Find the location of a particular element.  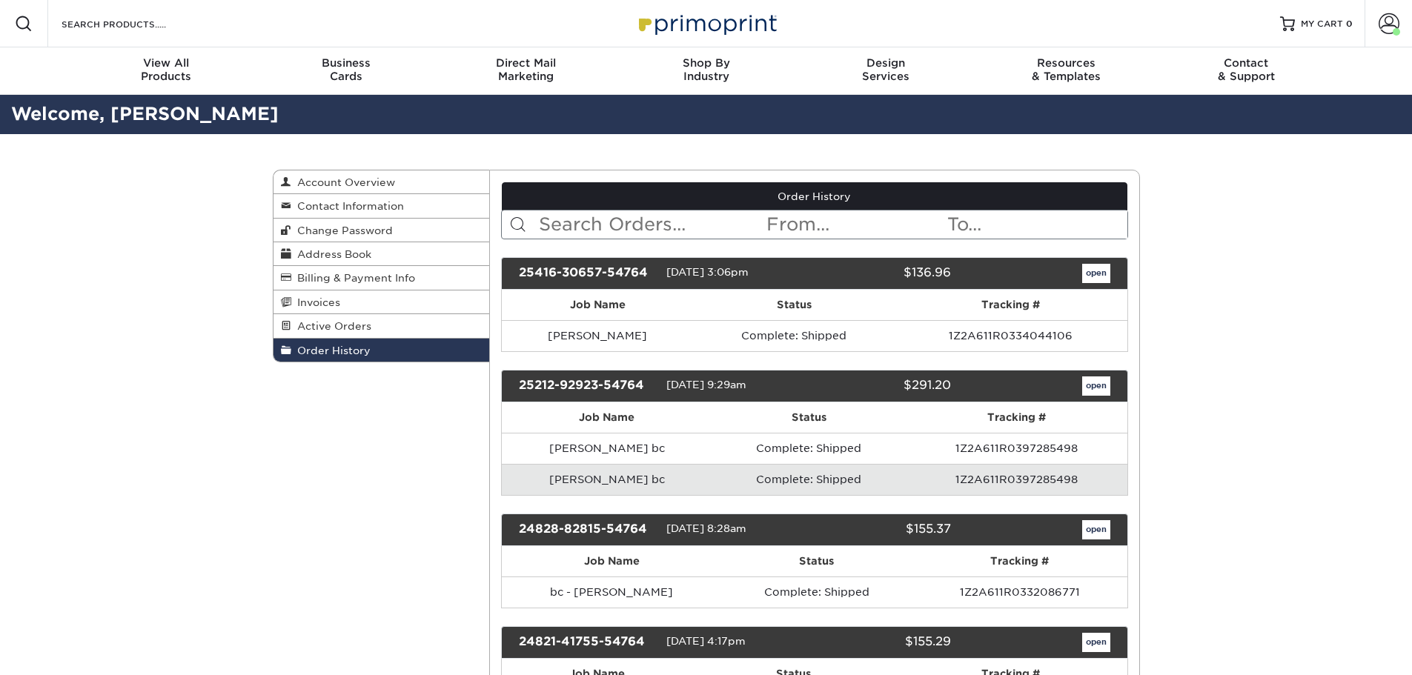

td: 1Z2A611R0332086771 is located at coordinates (1020, 592).